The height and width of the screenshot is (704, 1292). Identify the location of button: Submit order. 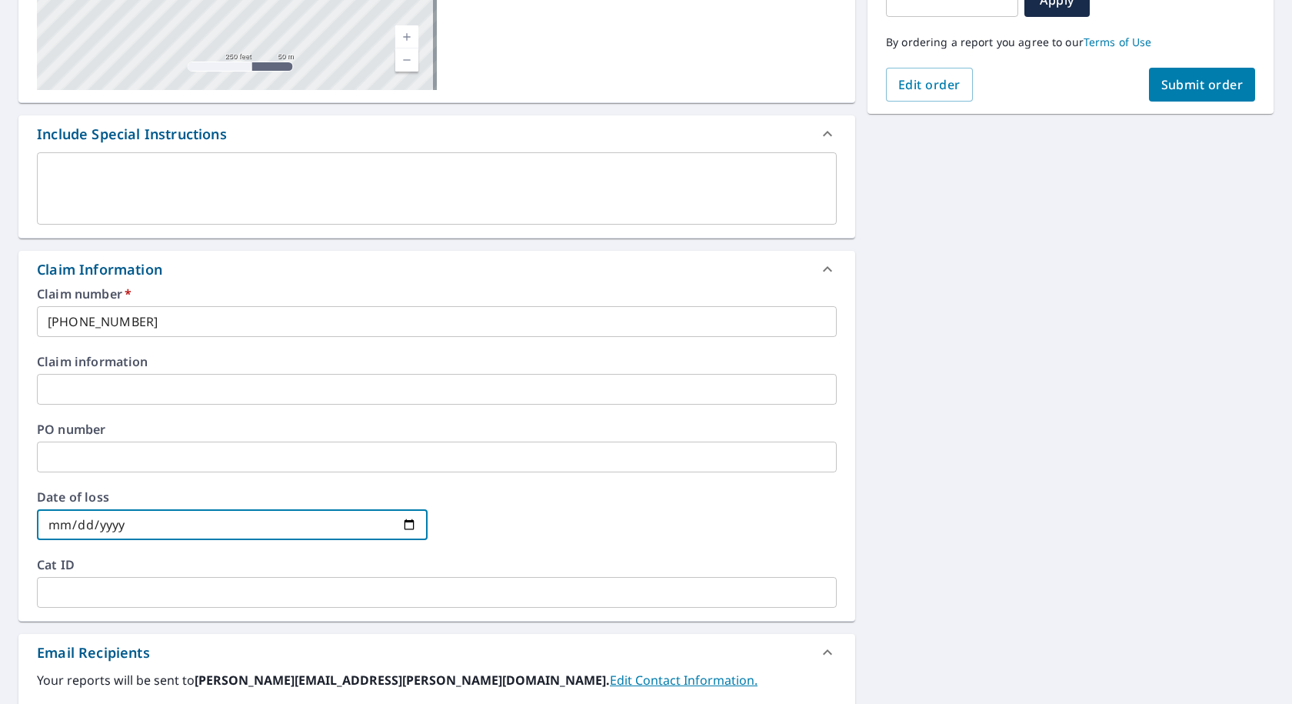
(1202, 85).